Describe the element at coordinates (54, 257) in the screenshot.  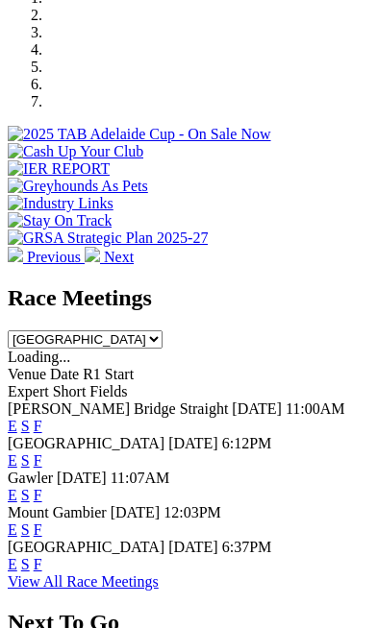
I see `span: Previous` at that location.